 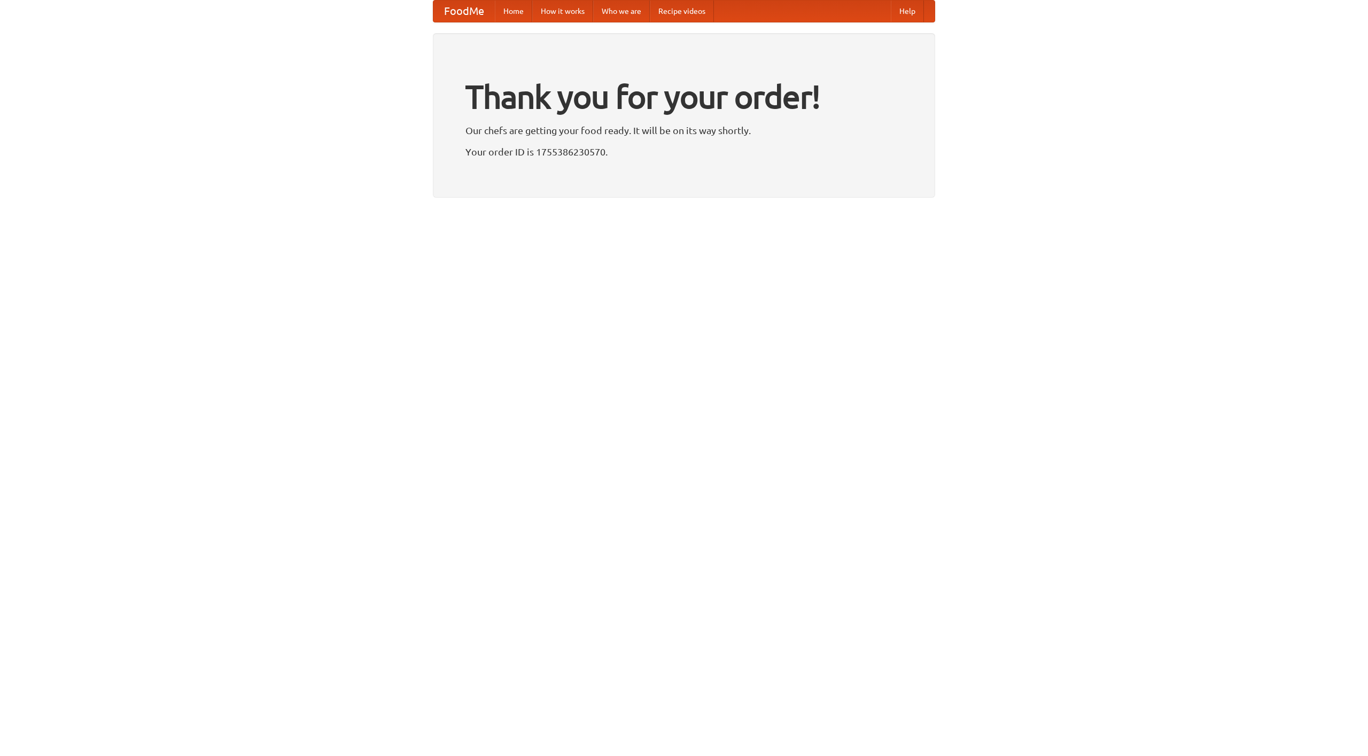 What do you see at coordinates (513, 11) in the screenshot?
I see `a: Home` at bounding box center [513, 11].